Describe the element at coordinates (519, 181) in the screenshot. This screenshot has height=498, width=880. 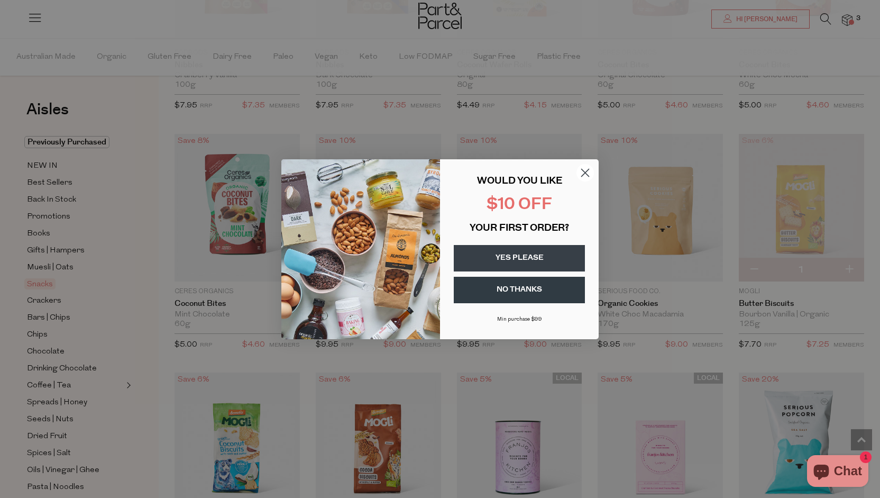
I see `span: WOULD YOU LIKE` at that location.